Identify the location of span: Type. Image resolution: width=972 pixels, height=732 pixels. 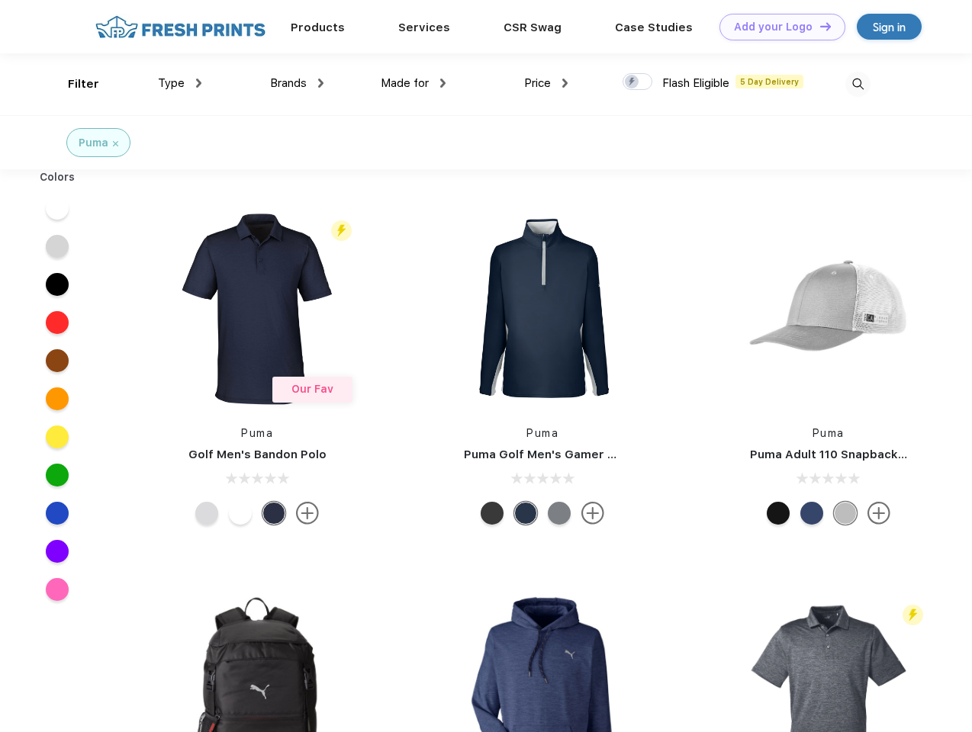
(171, 83).